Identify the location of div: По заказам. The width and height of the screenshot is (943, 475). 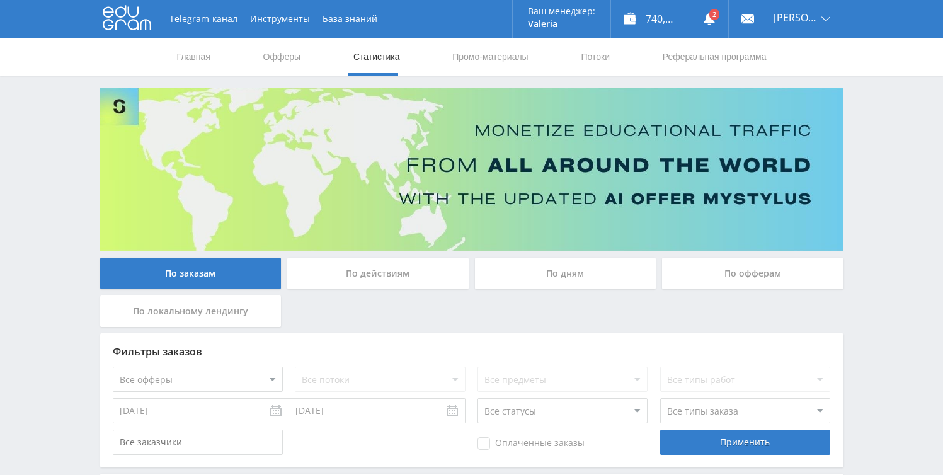
(191, 273).